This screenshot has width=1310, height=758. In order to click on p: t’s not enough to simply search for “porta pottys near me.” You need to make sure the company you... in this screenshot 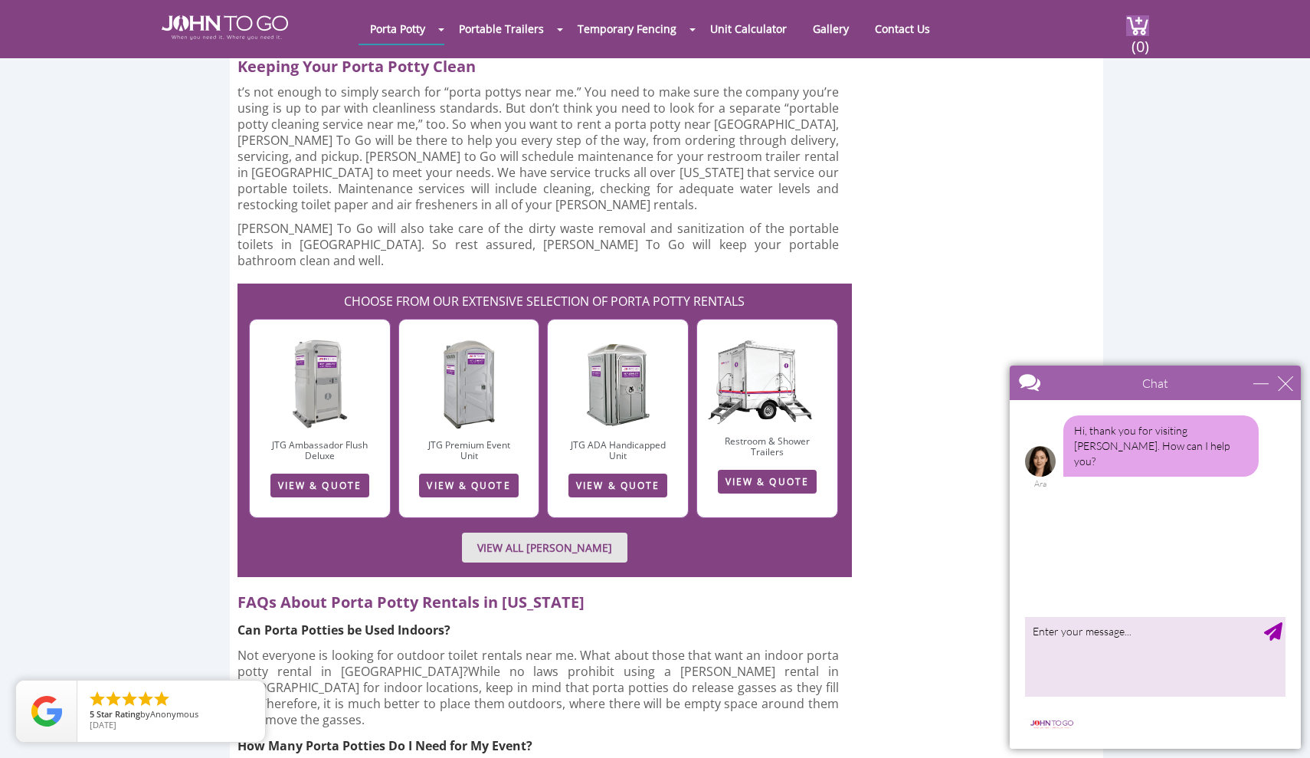, I will do `click(538, 149)`.